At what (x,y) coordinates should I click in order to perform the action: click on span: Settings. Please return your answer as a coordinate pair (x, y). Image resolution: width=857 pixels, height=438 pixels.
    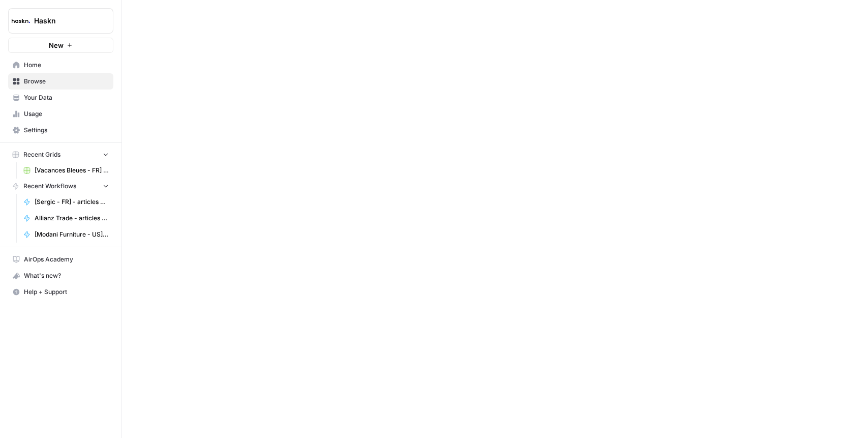
    Looking at the image, I should click on (66, 130).